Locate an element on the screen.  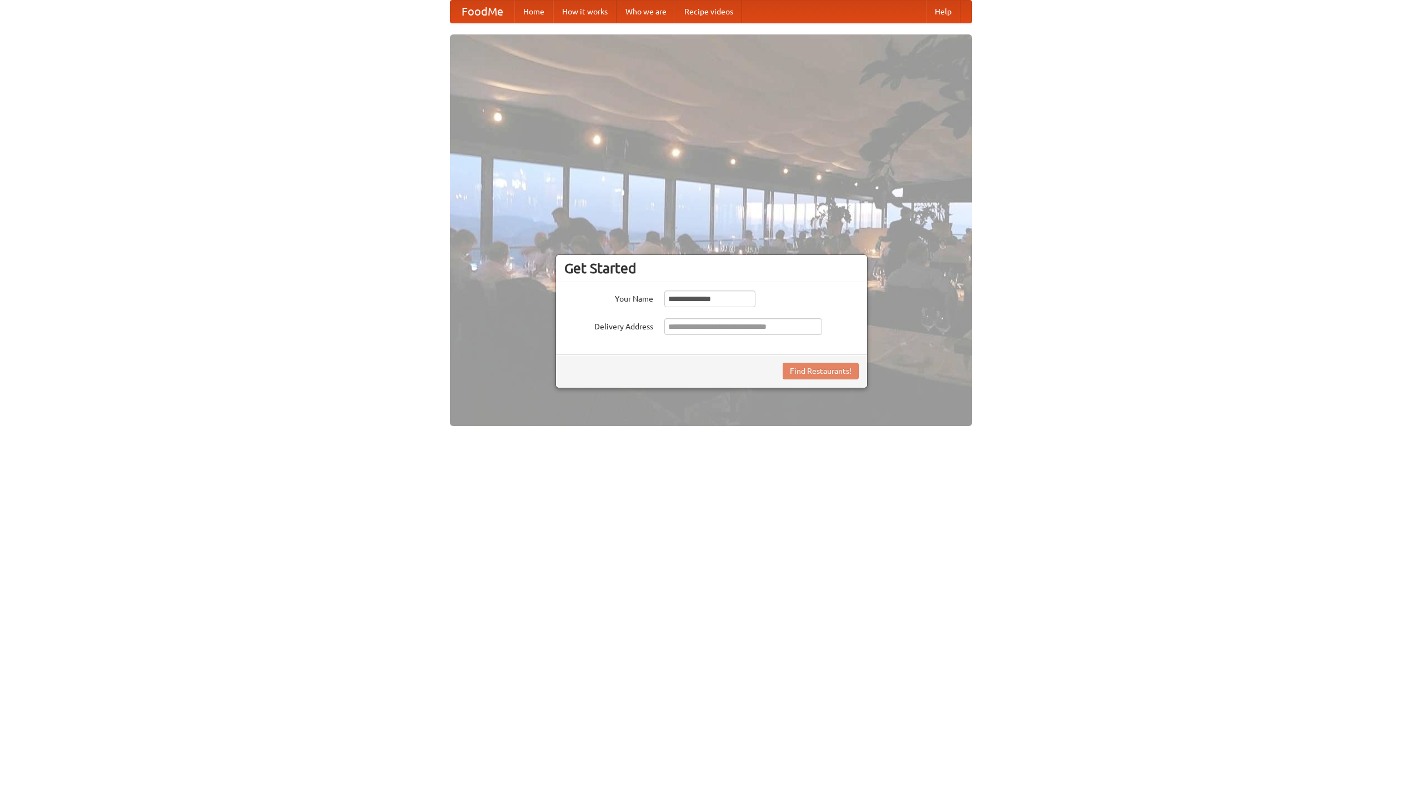
a: Who we are is located at coordinates (646, 12).